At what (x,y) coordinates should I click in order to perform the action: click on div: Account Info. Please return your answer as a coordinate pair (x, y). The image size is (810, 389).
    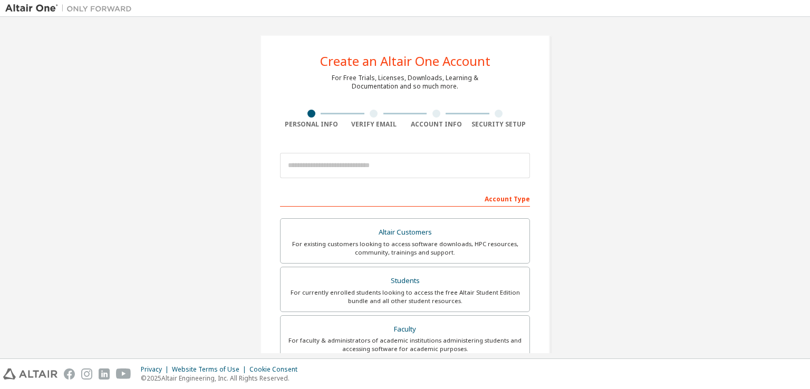
    Looking at the image, I should click on (436, 124).